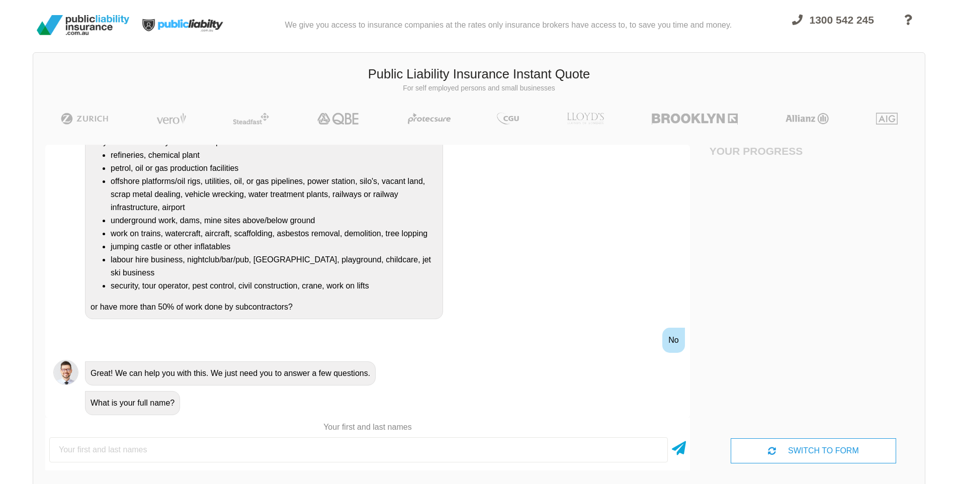  I want to click on img: Allianz | Public Liability Insurance, so click(807, 119).